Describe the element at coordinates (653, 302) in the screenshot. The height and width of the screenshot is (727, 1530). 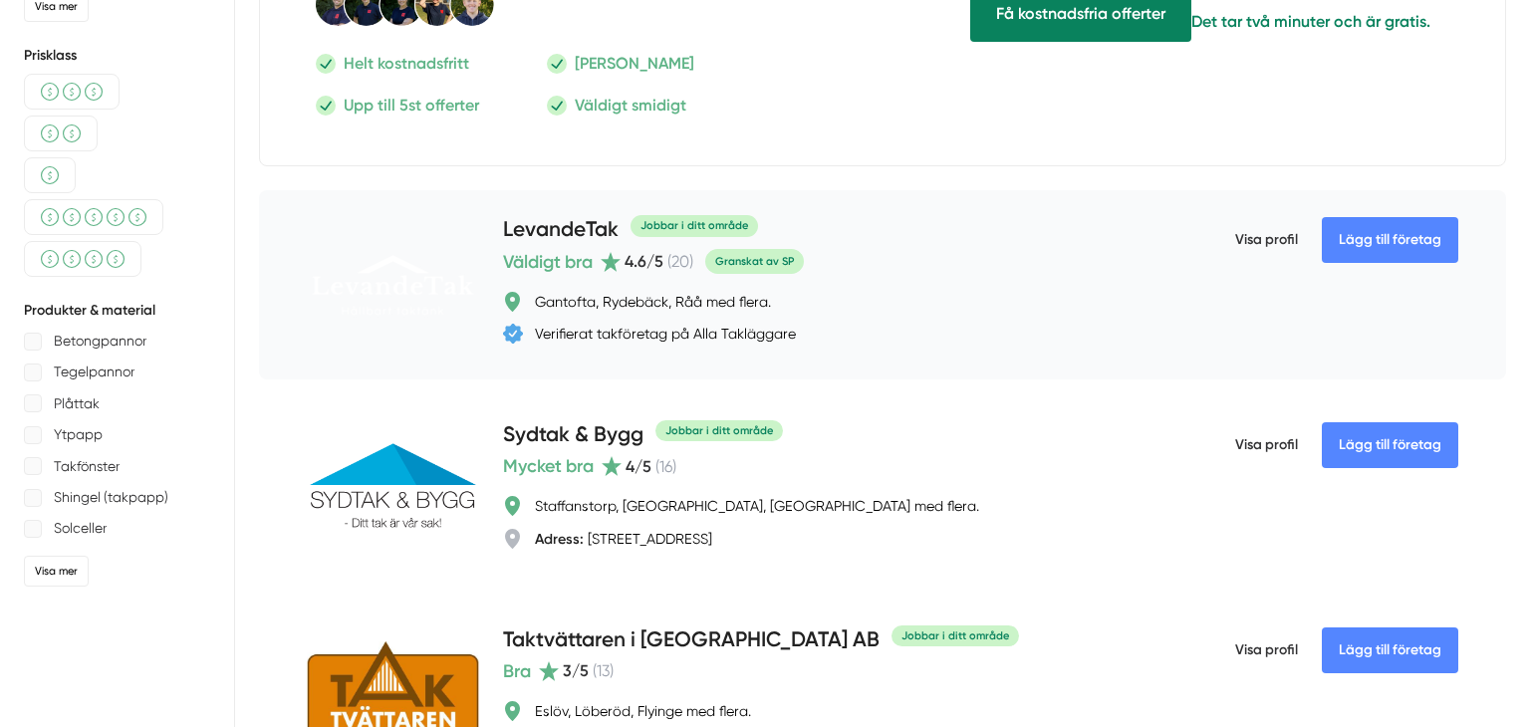
I see `div: Gantofta, Rydebäck, Råå med flera.` at that location.